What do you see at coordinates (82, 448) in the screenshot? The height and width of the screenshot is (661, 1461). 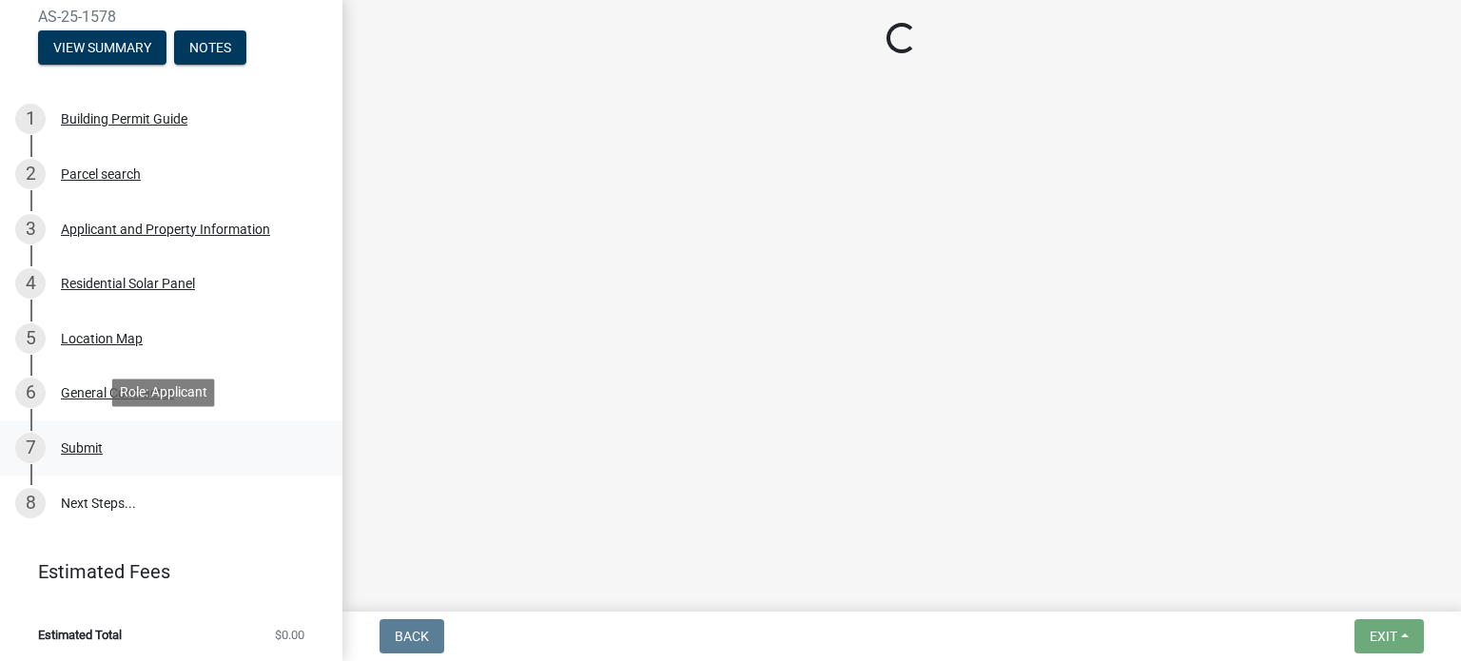 I see `div: Submit` at bounding box center [82, 448].